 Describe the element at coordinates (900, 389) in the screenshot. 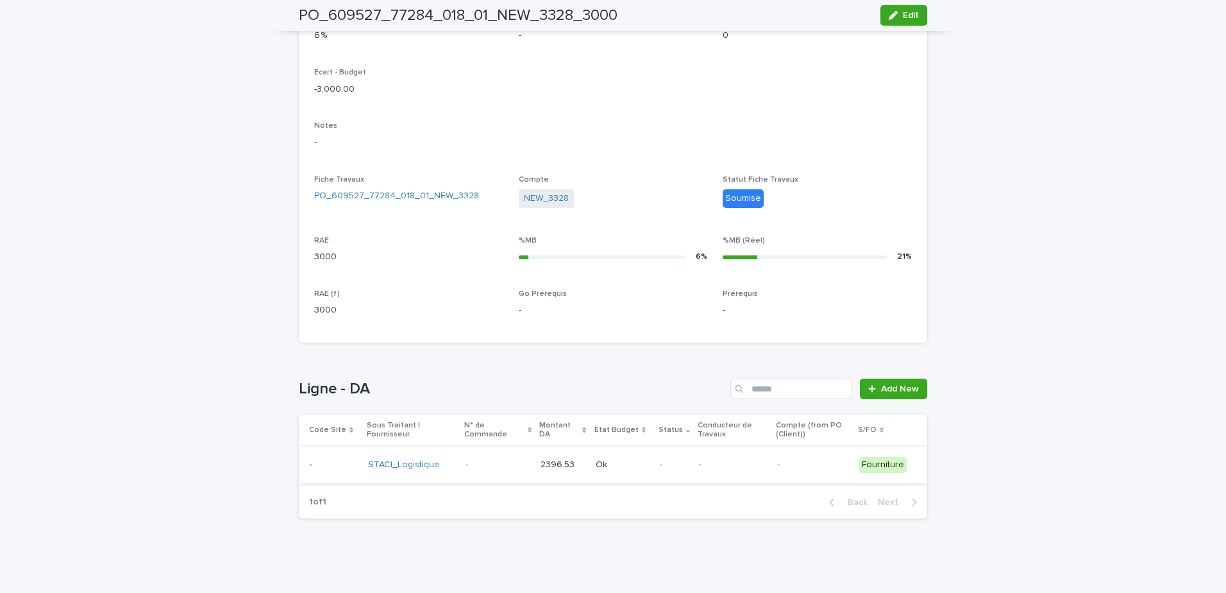

I see `span: Add New` at that location.